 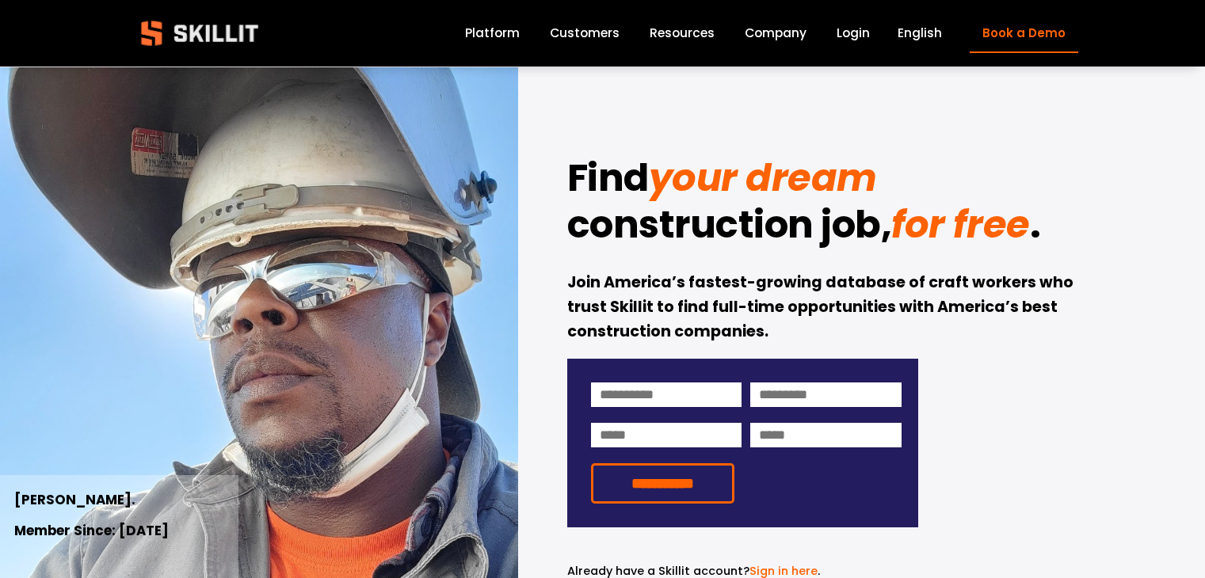 I want to click on a: Company, so click(x=776, y=33).